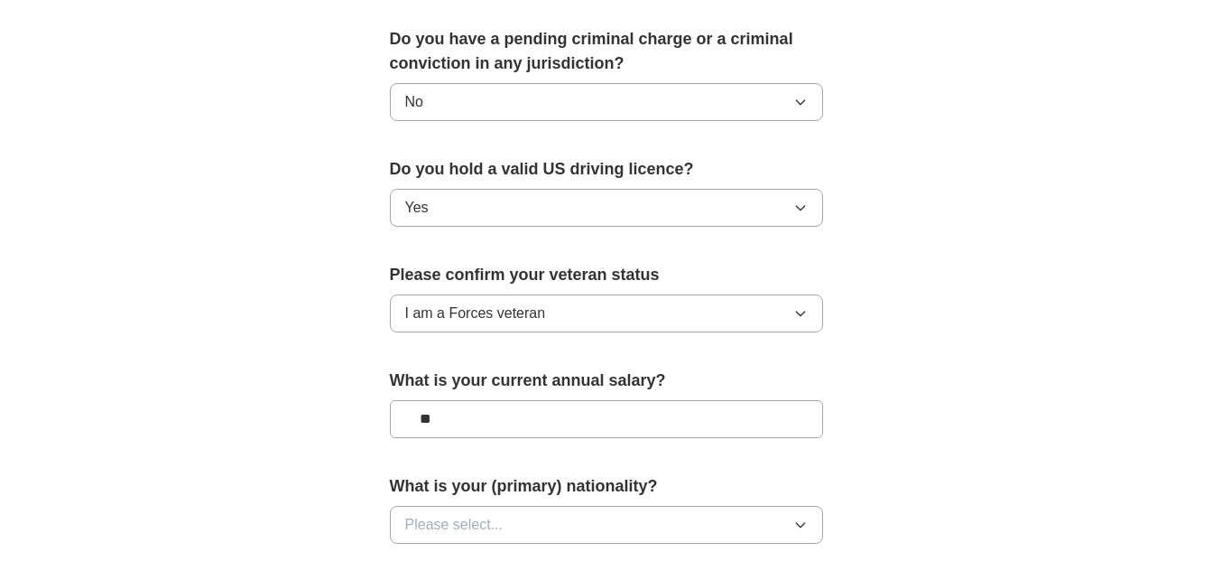  I want to click on label: Please confirm your veteran status, so click(607, 274).